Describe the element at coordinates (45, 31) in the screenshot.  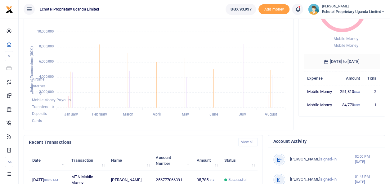
I see `tspan: 10,000,000` at that location.